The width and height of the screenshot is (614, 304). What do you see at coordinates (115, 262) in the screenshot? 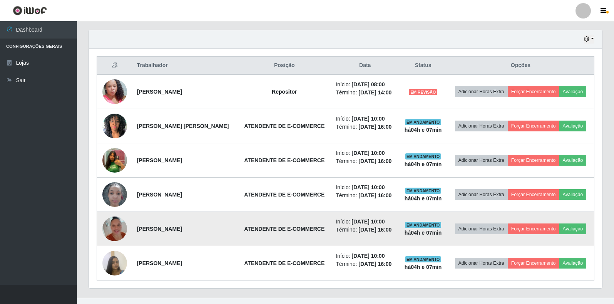
I see `img: 1756514271456.jpeg` at bounding box center [115, 262].